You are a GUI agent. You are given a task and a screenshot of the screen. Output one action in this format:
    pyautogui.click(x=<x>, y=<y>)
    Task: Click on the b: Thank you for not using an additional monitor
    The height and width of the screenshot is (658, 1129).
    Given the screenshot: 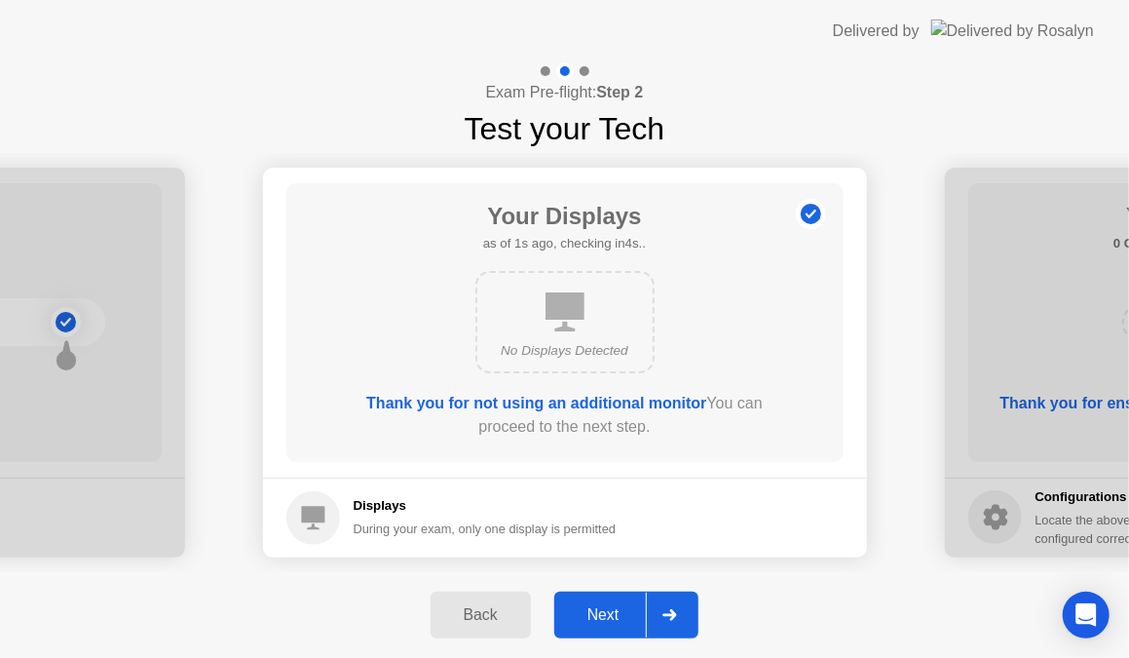 What is the action you would take?
    pyautogui.click(x=536, y=402)
    